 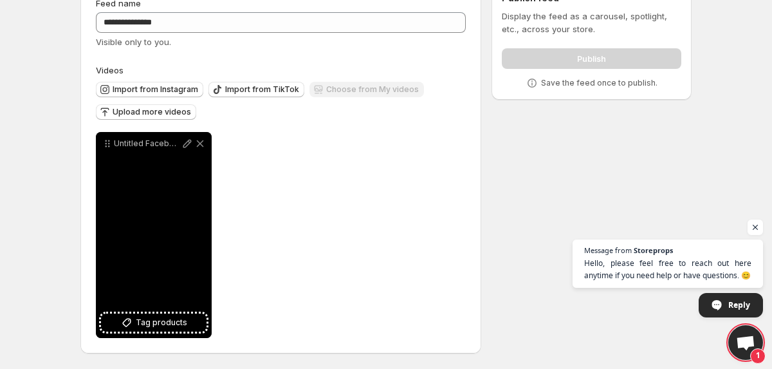 I want to click on span: Storeprops, so click(x=653, y=250).